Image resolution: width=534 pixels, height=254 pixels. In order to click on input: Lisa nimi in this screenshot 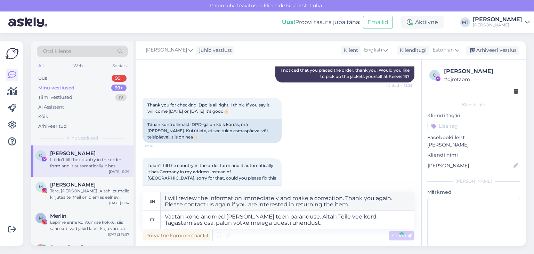, I will do `click(470, 165)`.